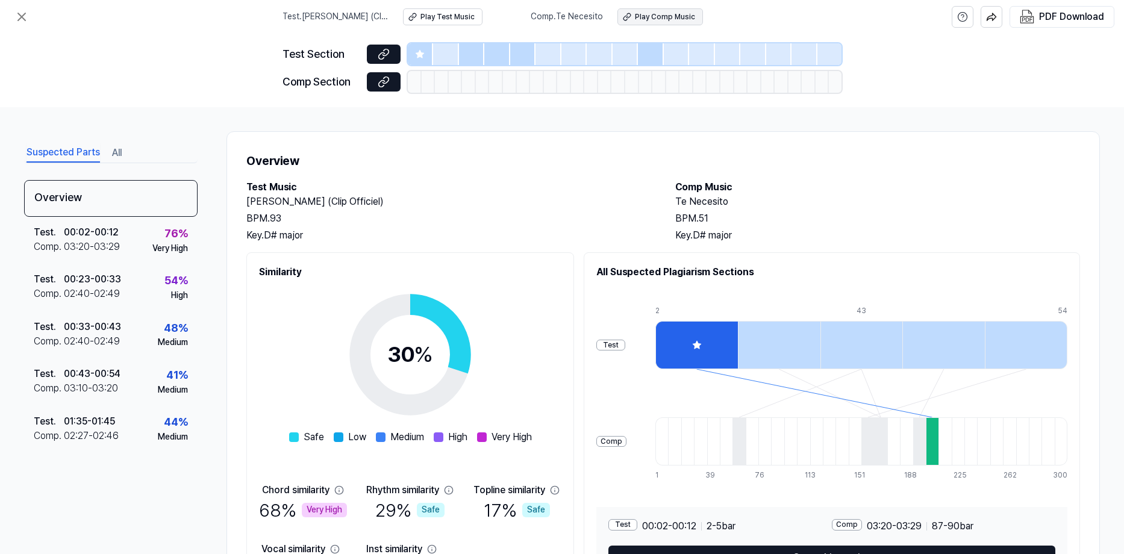  What do you see at coordinates (1010, 475) in the screenshot?
I see `div: 262` at bounding box center [1010, 475].